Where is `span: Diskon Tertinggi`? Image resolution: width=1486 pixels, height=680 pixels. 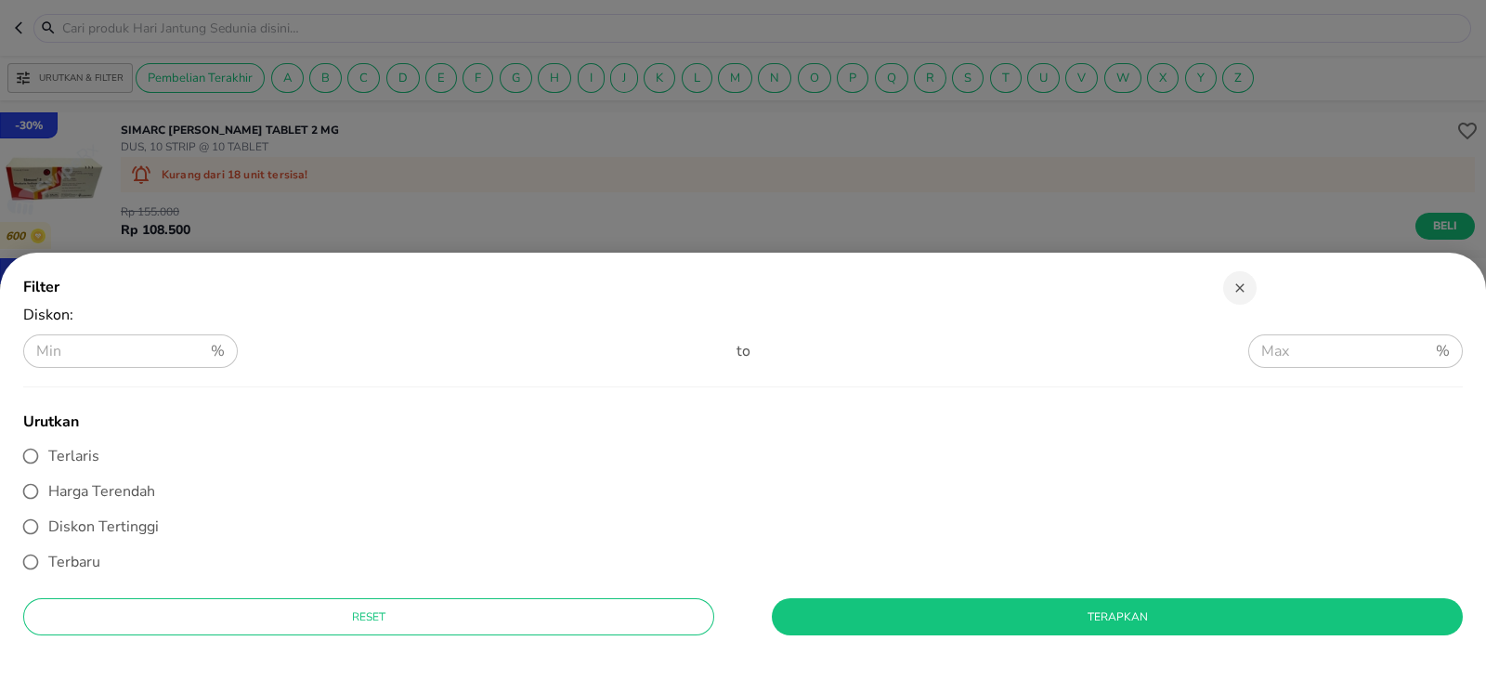 span: Diskon Tertinggi is located at coordinates (103, 526).